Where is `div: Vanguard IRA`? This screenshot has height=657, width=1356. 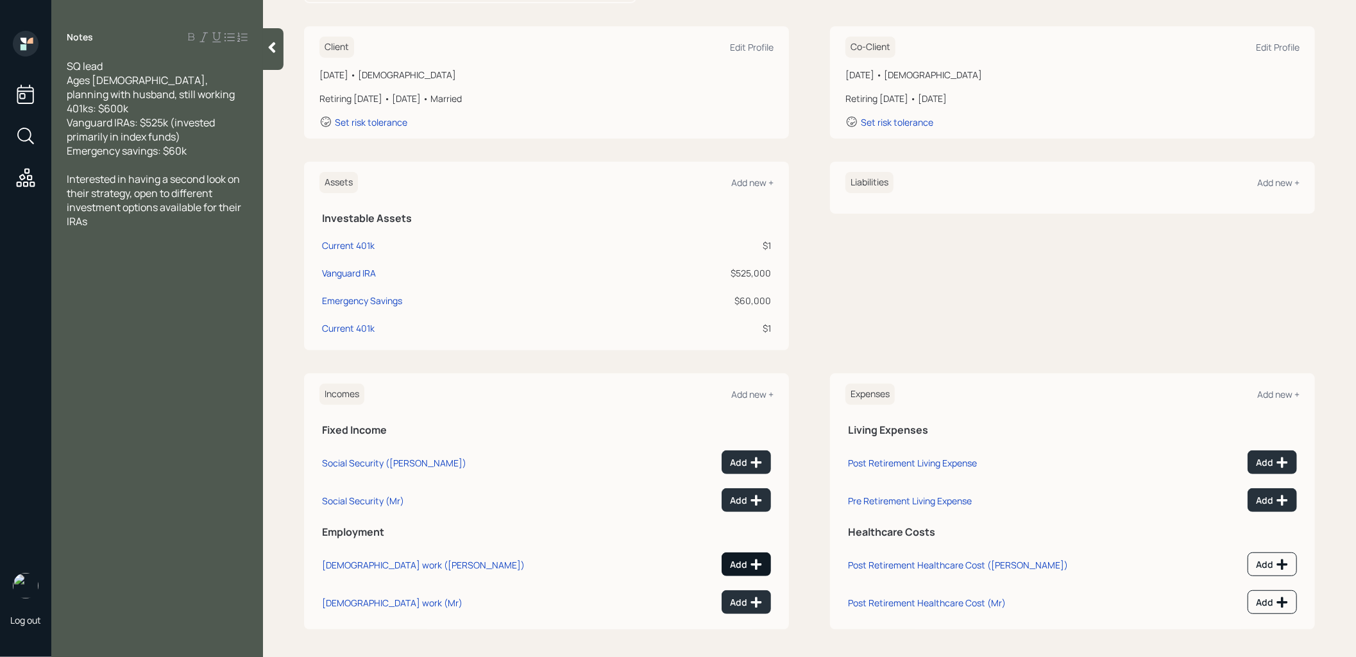 div: Vanguard IRA is located at coordinates (349, 273).